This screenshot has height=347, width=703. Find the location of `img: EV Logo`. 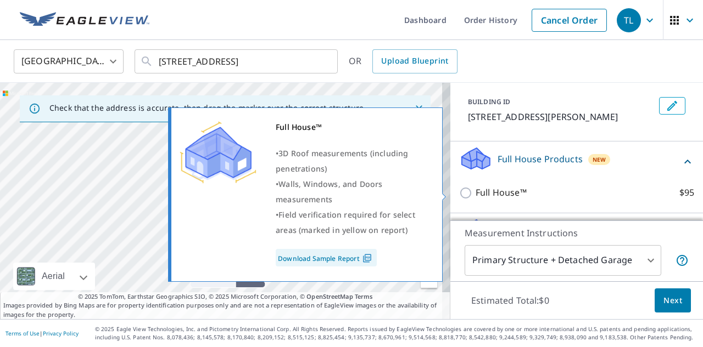

img: EV Logo is located at coordinates (85, 20).